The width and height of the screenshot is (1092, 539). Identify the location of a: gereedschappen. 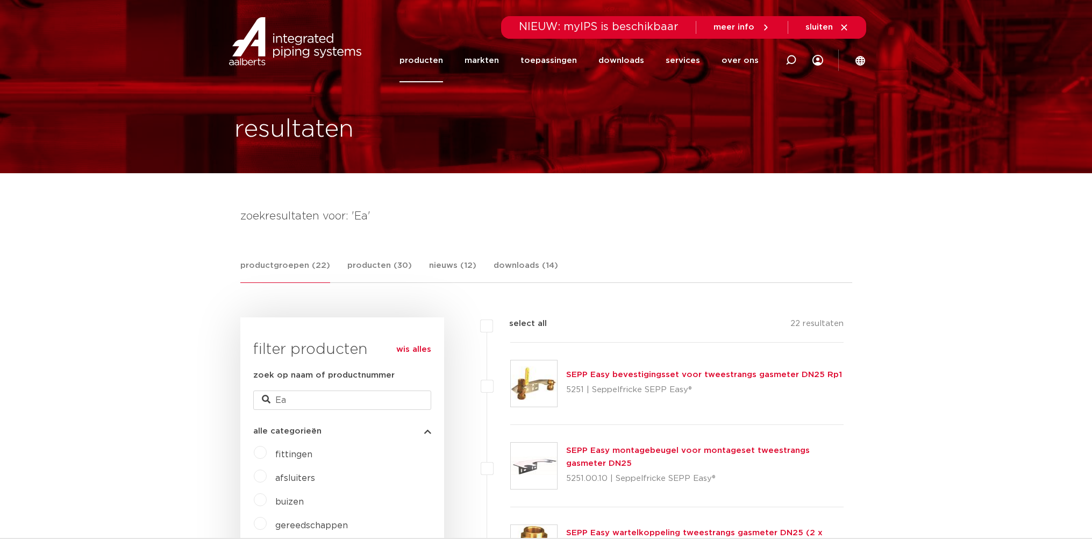
(311, 525).